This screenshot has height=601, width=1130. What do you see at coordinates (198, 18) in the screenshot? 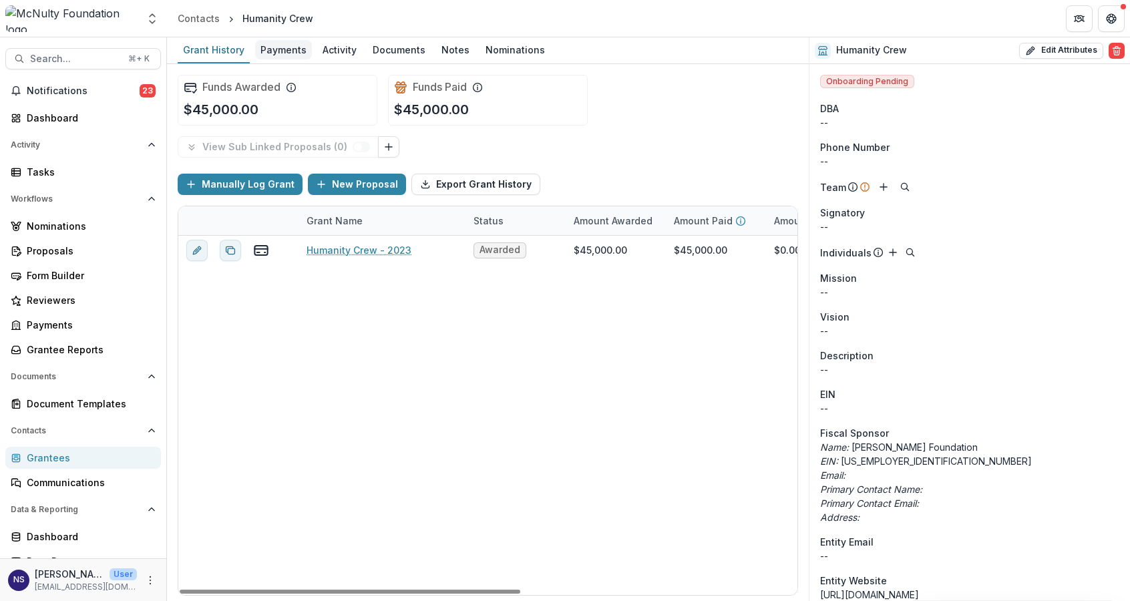
I see `a: Contacts` at bounding box center [198, 18].